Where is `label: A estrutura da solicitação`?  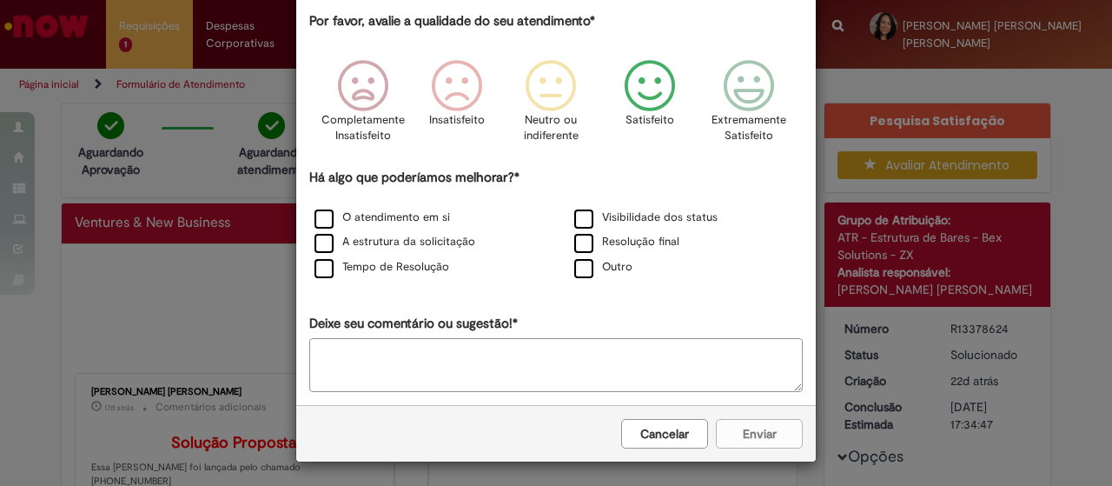 label: A estrutura da solicitação is located at coordinates (394, 241).